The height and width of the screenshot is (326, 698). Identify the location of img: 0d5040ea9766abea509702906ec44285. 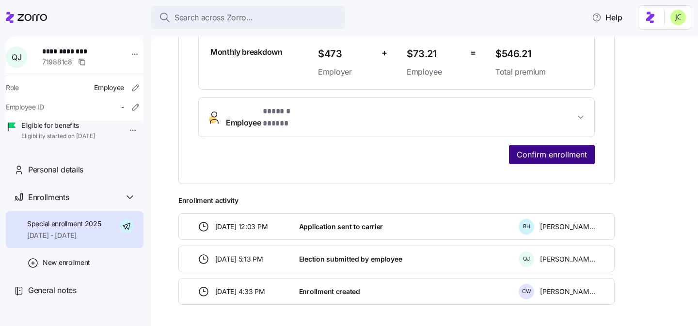
(678, 17).